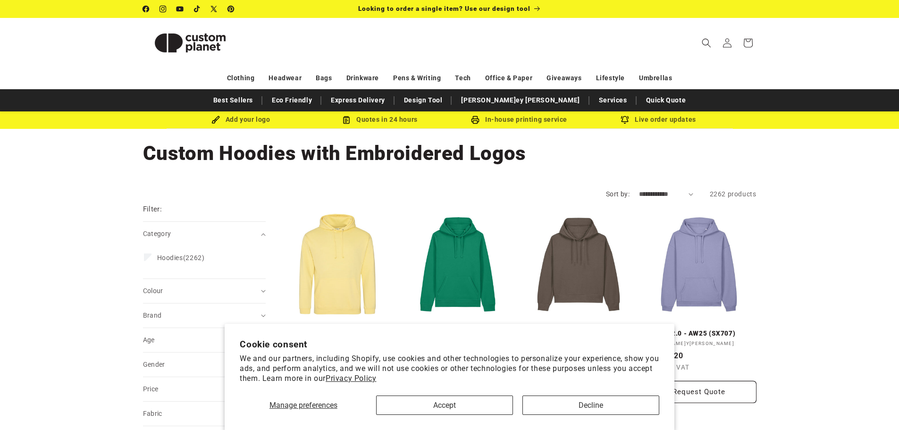  I want to click on a: Umbrellas, so click(656, 78).